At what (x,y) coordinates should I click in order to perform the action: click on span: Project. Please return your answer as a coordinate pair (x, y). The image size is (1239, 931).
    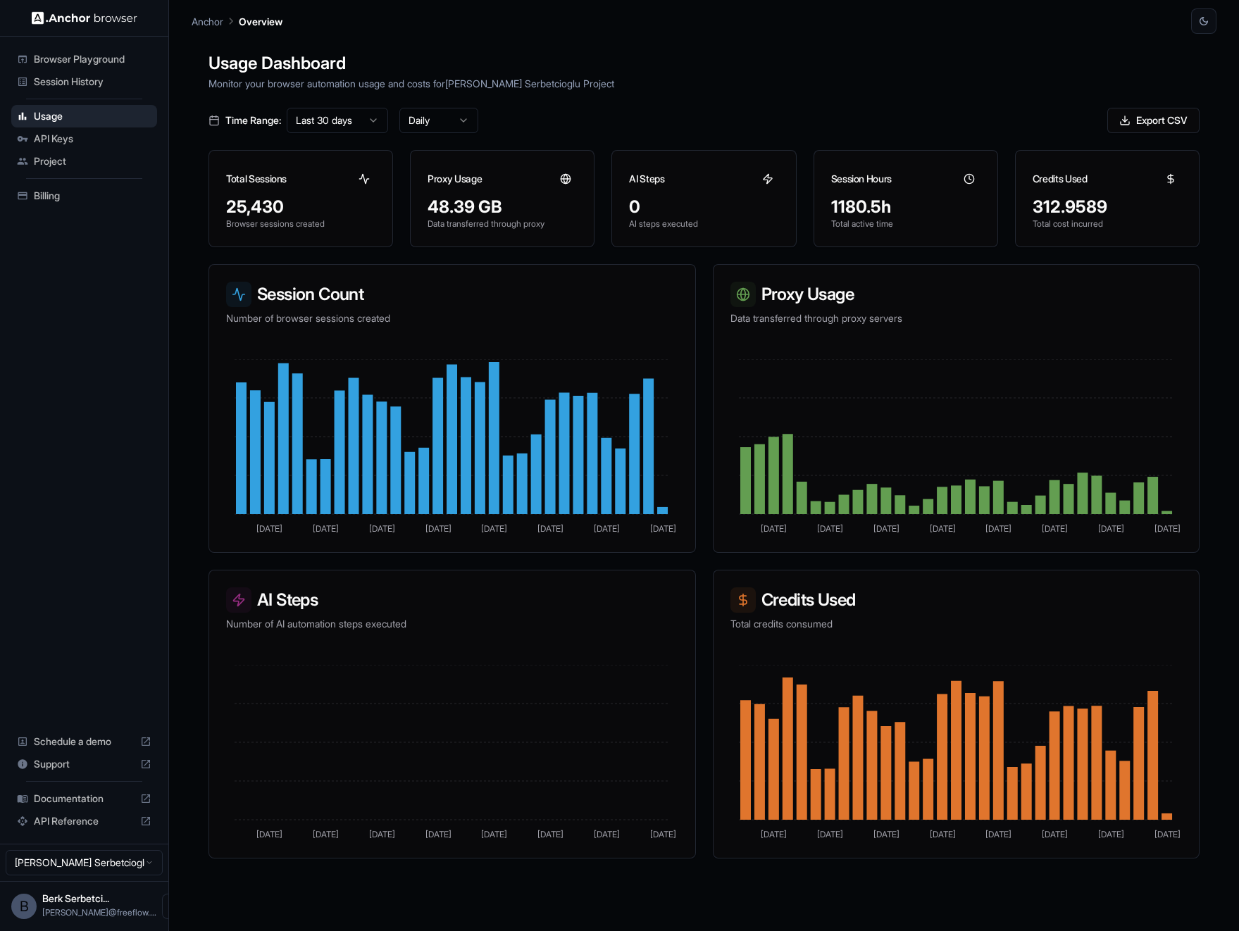
    Looking at the image, I should click on (92, 161).